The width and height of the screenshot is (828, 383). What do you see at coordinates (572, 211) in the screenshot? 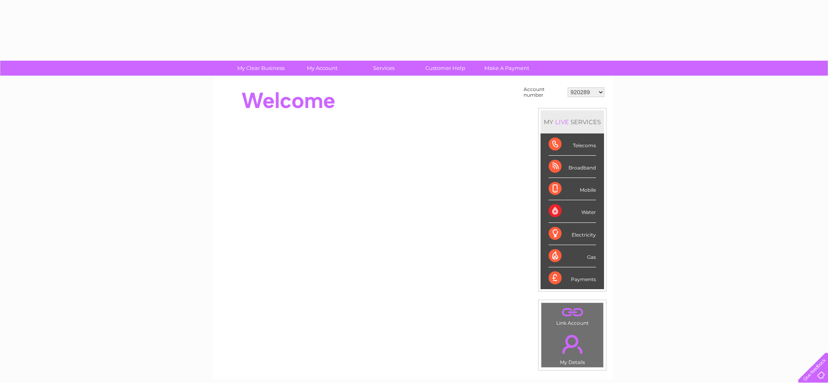
I see `div: Water` at bounding box center [572, 211].